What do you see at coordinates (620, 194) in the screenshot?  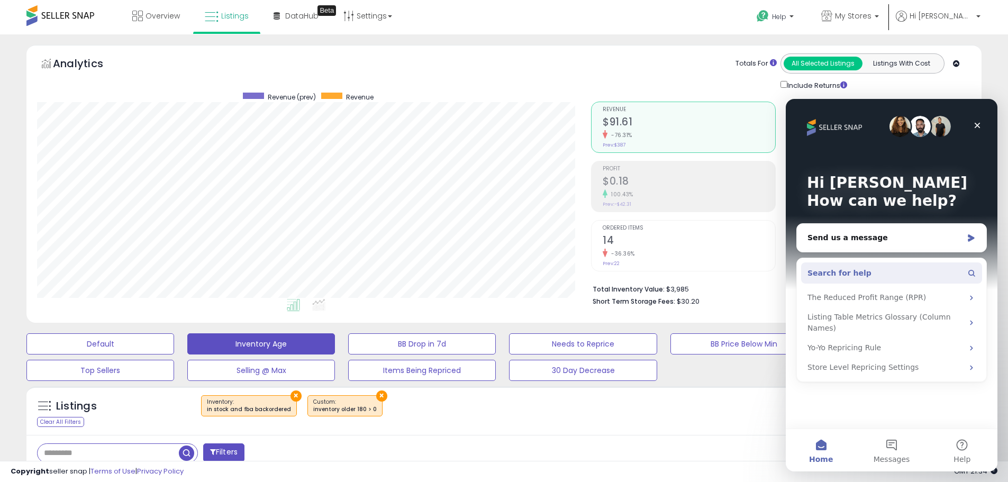 I see `small: 100.43%` at bounding box center [620, 194].